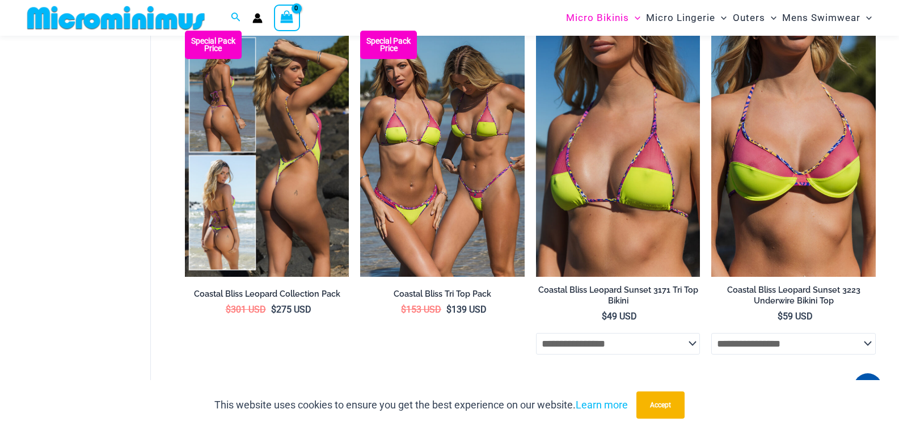 The image size is (899, 430). What do you see at coordinates (291, 309) in the screenshot?
I see `bdi: 275 USD` at bounding box center [291, 309].